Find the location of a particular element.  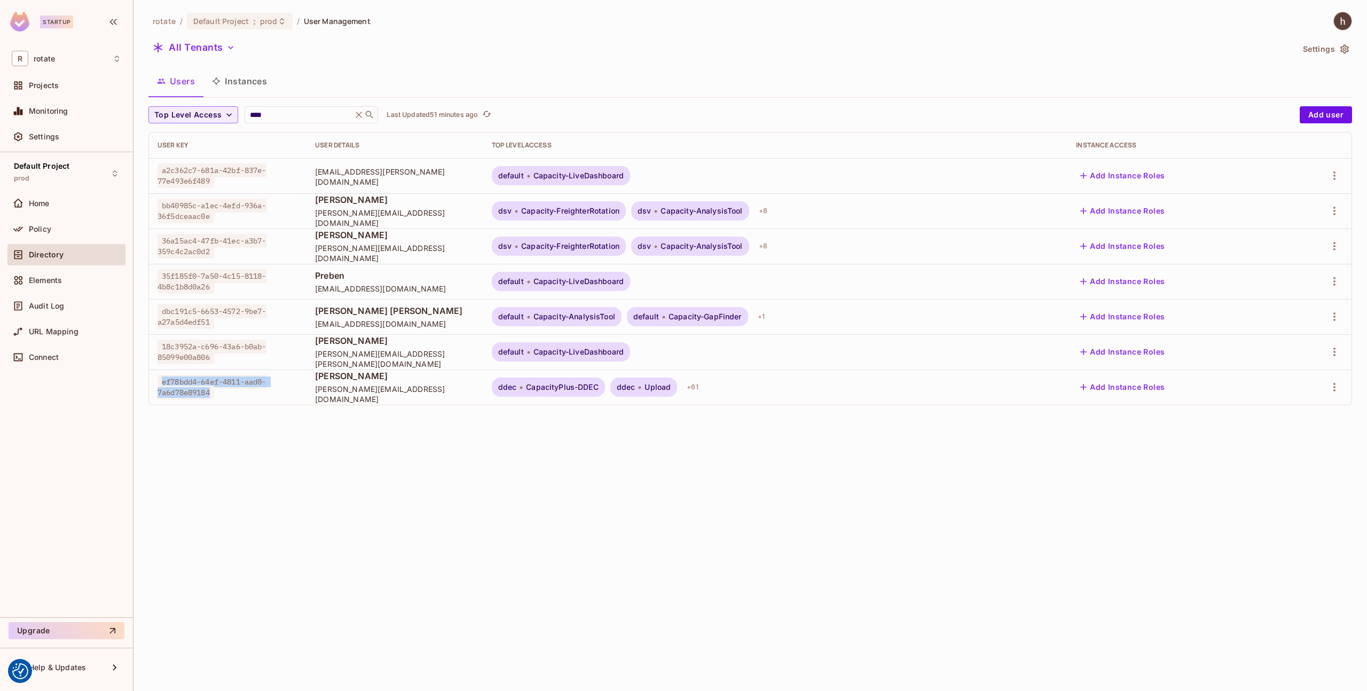

span: refresh is located at coordinates (486, 115).